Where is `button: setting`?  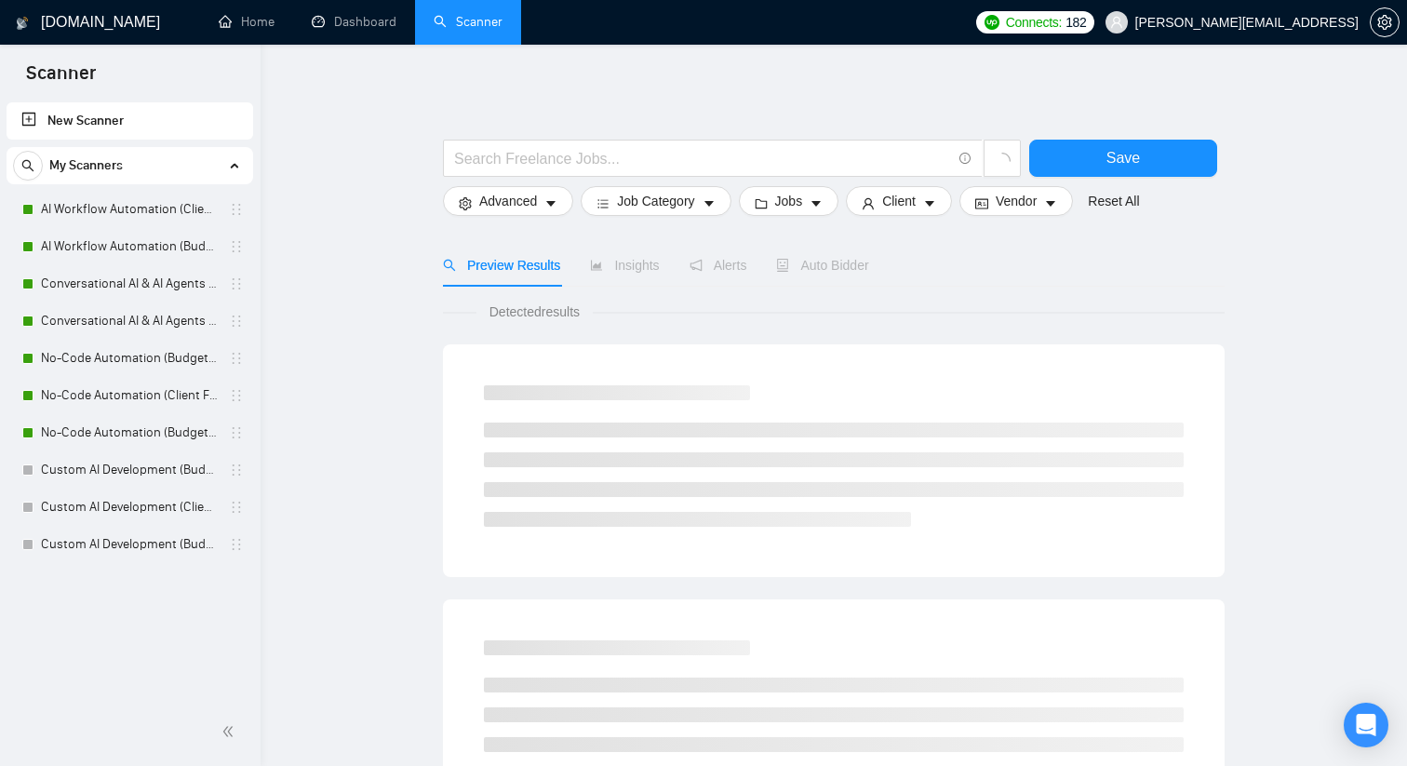 button: setting is located at coordinates (1385, 22).